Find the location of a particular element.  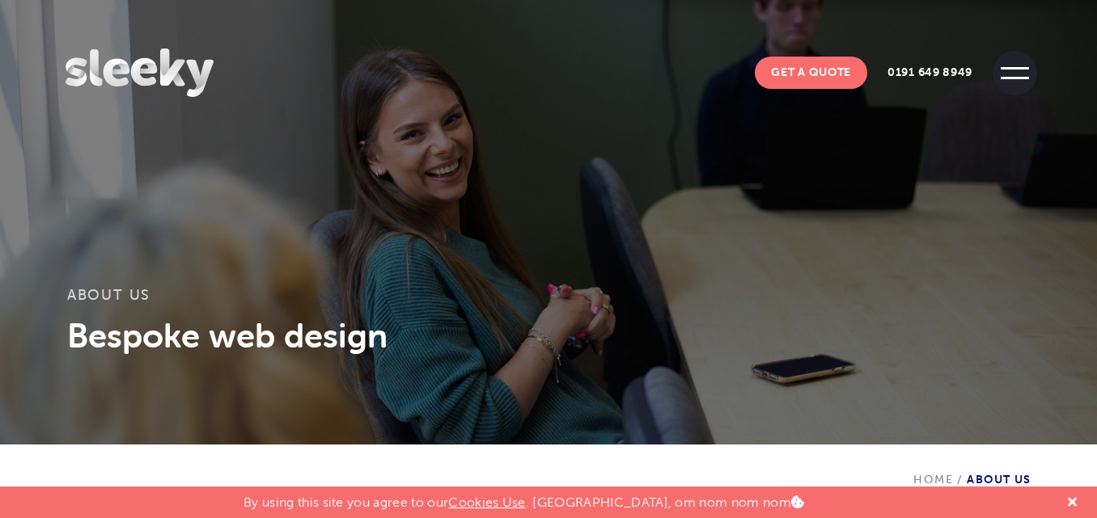

h1: About Us is located at coordinates (548, 301).